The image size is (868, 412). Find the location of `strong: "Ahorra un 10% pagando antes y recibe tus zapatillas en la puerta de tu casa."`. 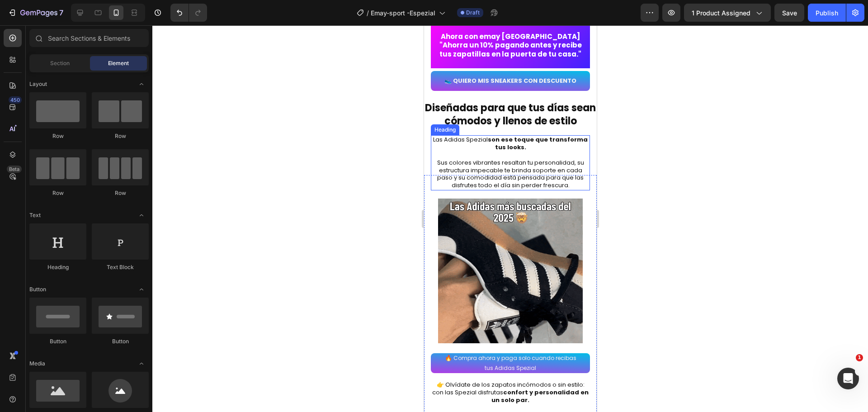

strong: "Ahorra un 10% pagando antes y recibe tus zapatillas en la puerta de tu casa." is located at coordinates (86, 24).